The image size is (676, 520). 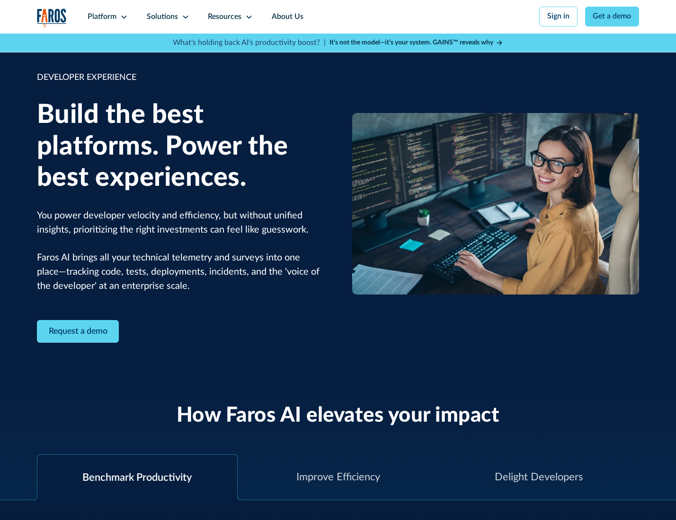 I want to click on div: Improve Efficiency, so click(x=338, y=477).